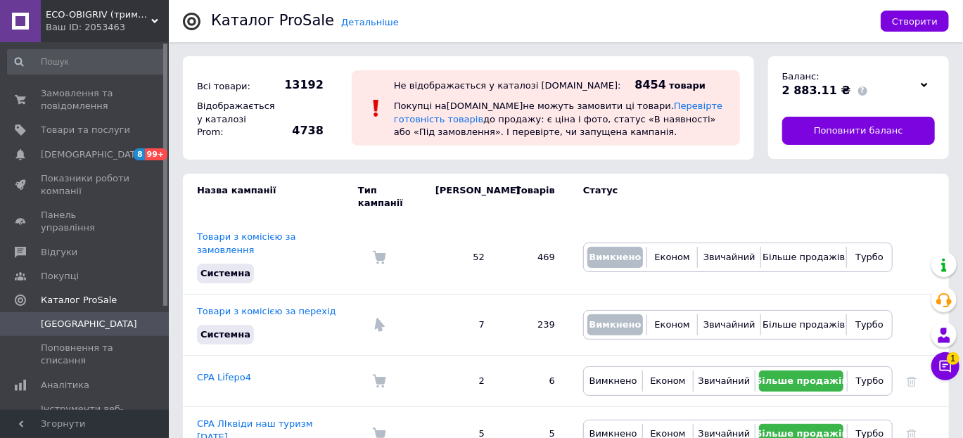 The height and width of the screenshot is (438, 963). Describe the element at coordinates (460, 257) in the screenshot. I see `td: 52` at that location.